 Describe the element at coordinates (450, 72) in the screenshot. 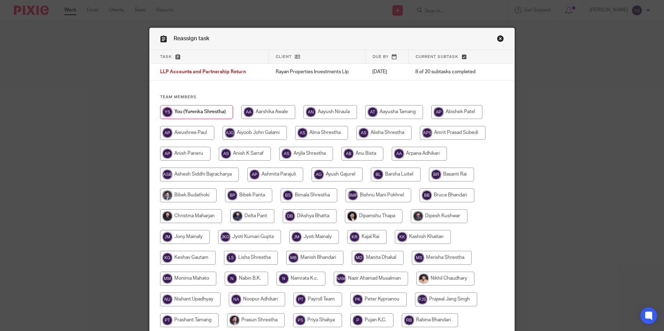

I see `td: 8 of 20 subtasks completed` at that location.